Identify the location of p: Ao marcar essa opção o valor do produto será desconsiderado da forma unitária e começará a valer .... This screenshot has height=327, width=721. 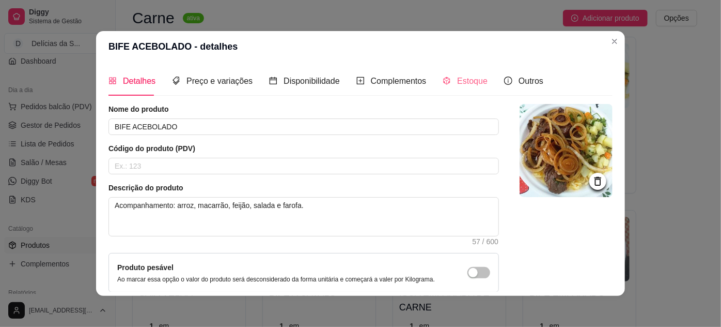
(276, 279).